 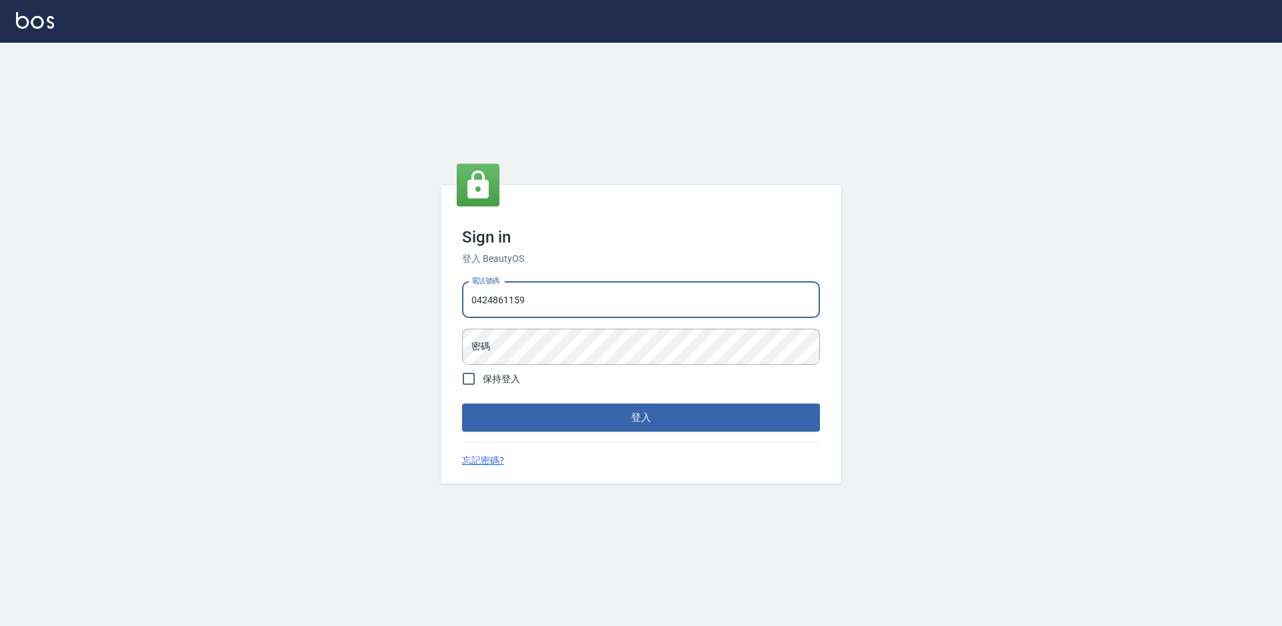 What do you see at coordinates (35, 20) in the screenshot?
I see `img: Logo` at bounding box center [35, 20].